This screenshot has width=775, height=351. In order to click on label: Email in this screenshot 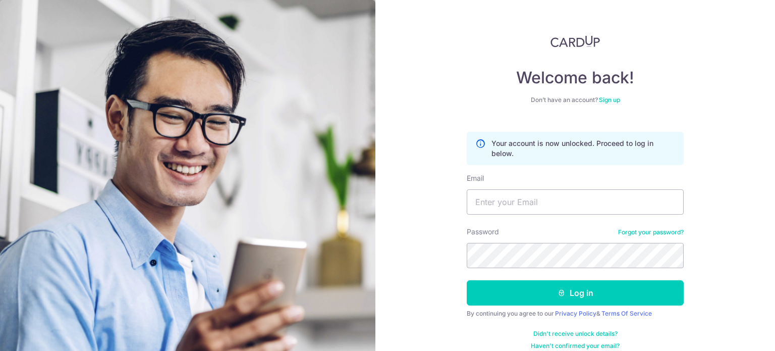, I will do `click(475, 178)`.